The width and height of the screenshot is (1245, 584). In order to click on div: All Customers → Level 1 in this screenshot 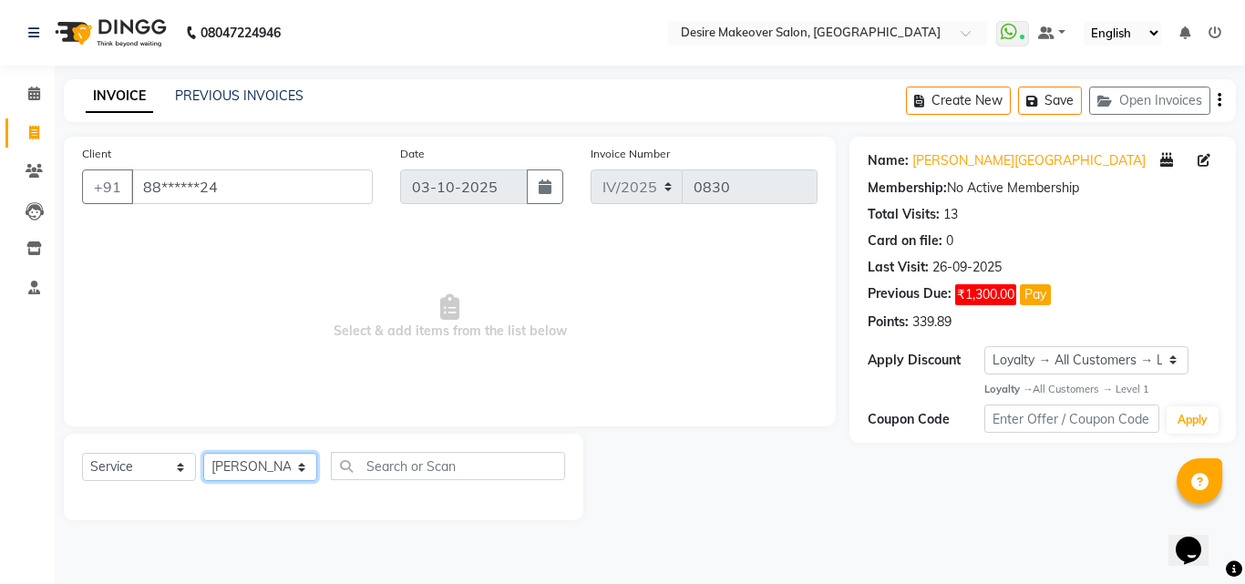, I will do `click(1101, 389)`.